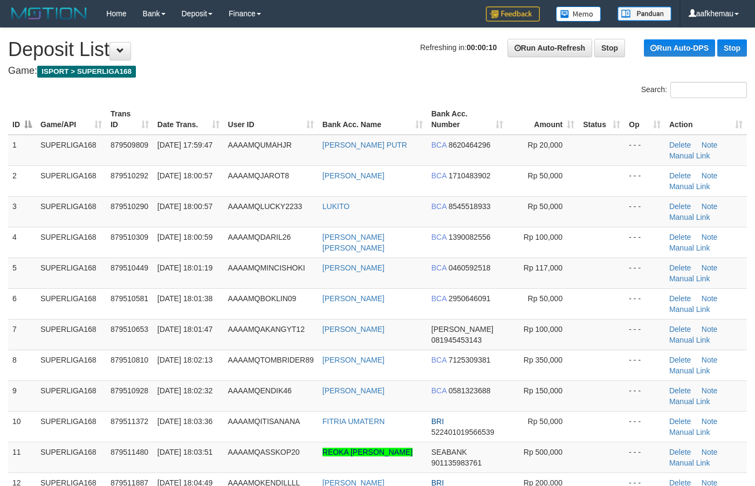 This screenshot has height=486, width=755. What do you see at coordinates (71, 119) in the screenshot?
I see `th: Game/API: activate to sort column ascending` at bounding box center [71, 119].